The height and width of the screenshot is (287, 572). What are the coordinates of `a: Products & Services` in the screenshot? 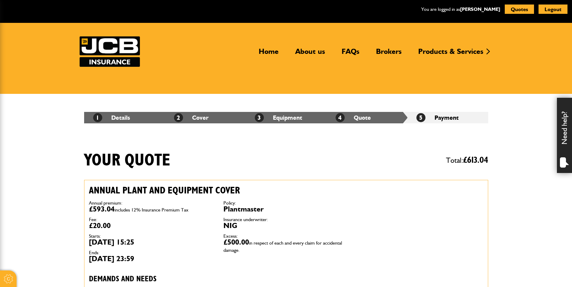 It's located at (450, 54).